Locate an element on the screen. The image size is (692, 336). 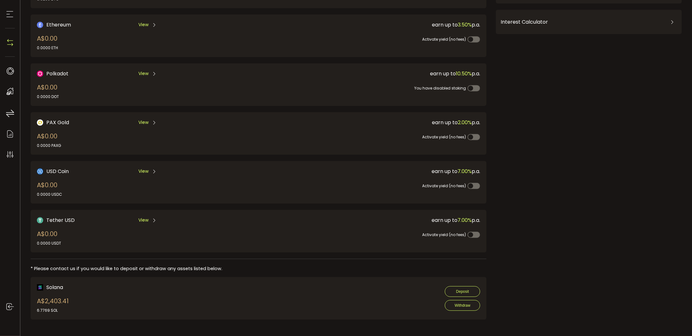
span: Polkadot is located at coordinates (57, 73).